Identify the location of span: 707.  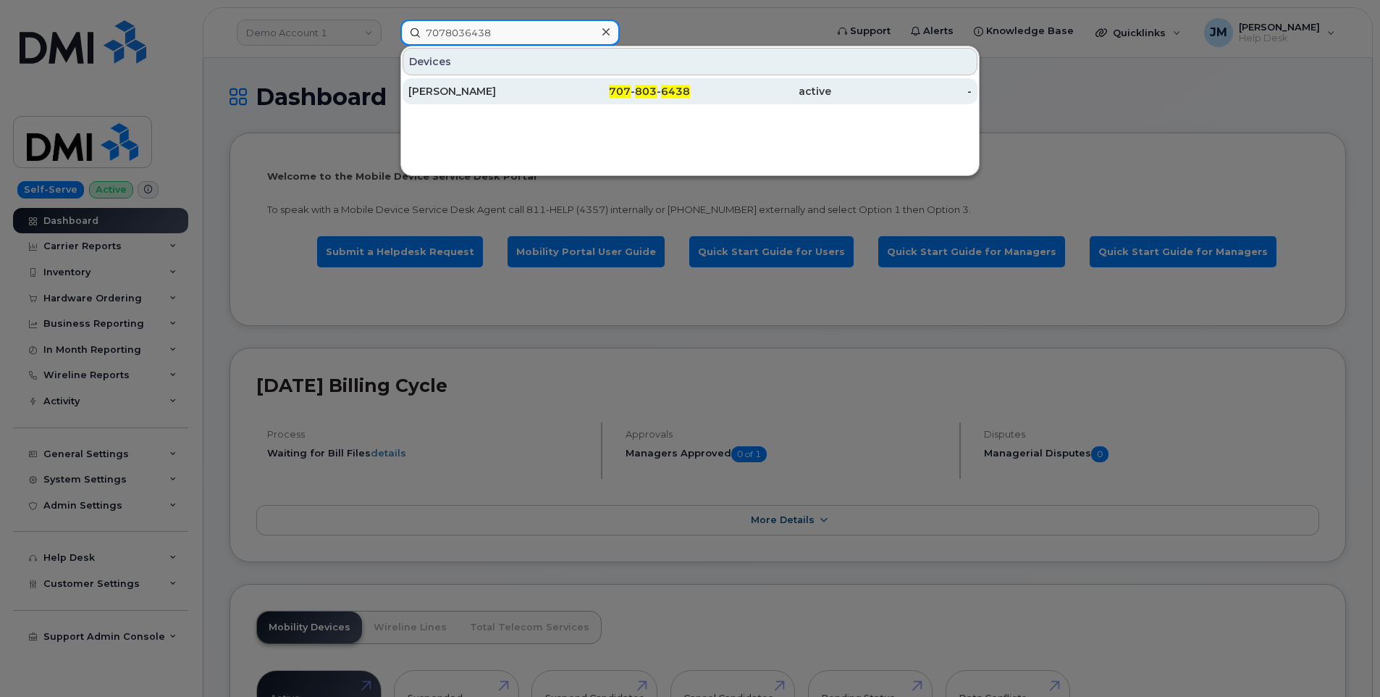
(620, 91).